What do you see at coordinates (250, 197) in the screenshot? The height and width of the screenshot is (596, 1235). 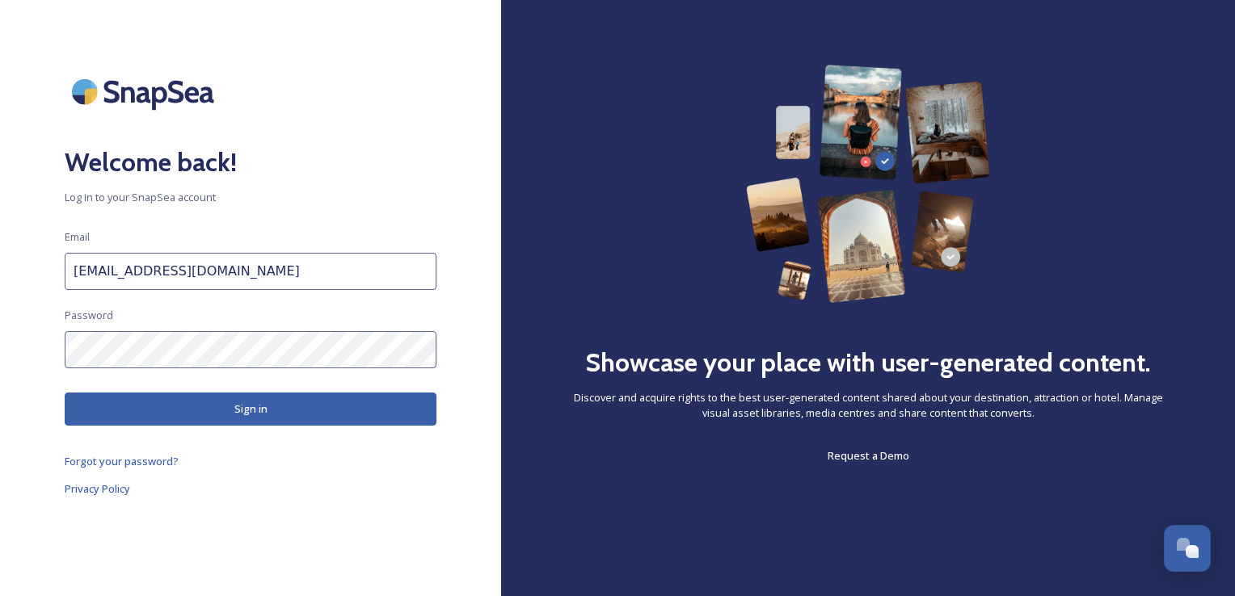 I see `span: Log in to your SnapSea account` at bounding box center [250, 197].